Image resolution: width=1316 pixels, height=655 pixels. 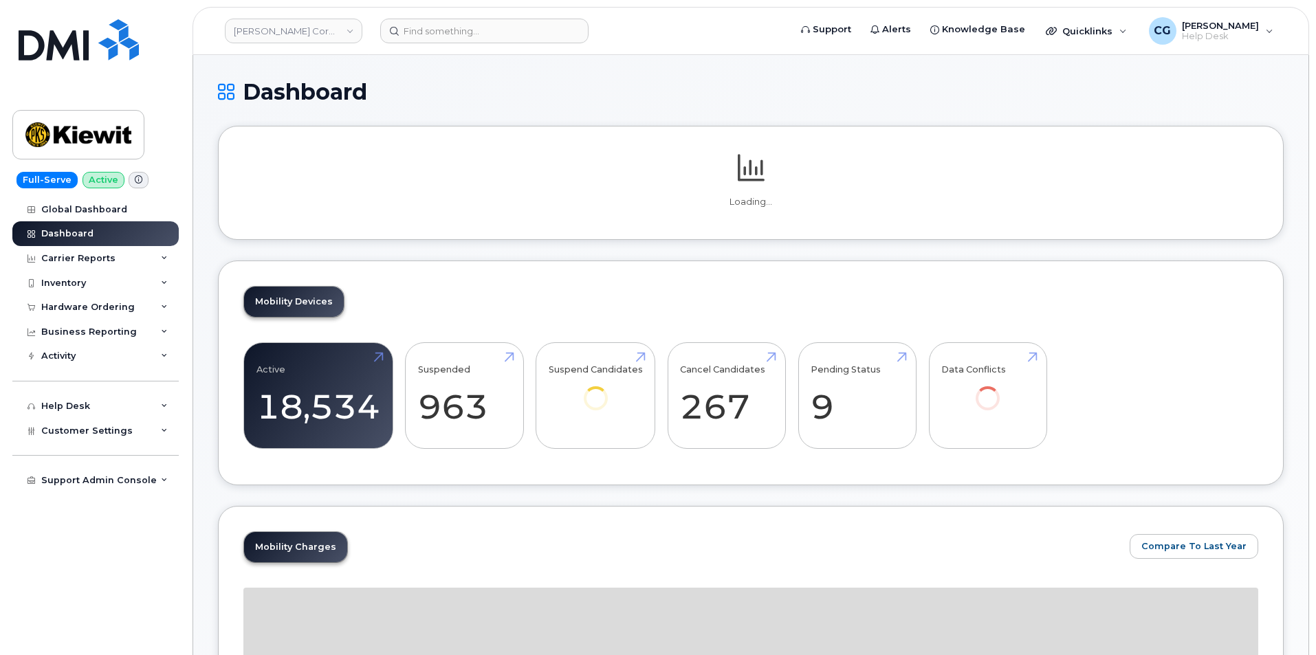 What do you see at coordinates (751, 91) in the screenshot?
I see `h1: Dashboard` at bounding box center [751, 91].